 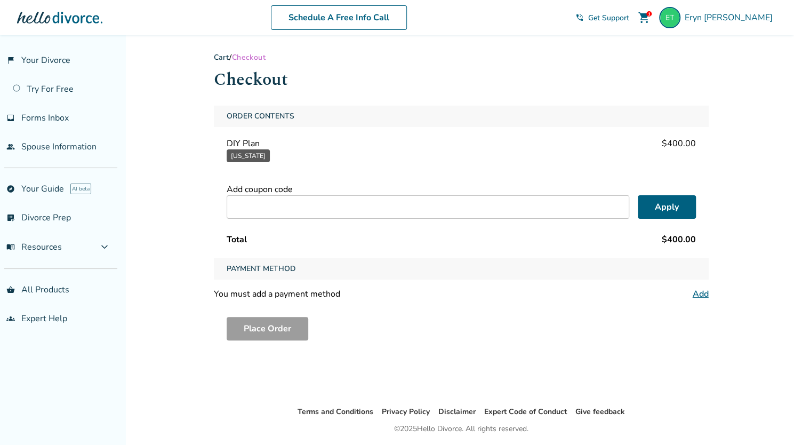 What do you see at coordinates (11, 290) in the screenshot?
I see `span: shopping_basket` at bounding box center [11, 290].